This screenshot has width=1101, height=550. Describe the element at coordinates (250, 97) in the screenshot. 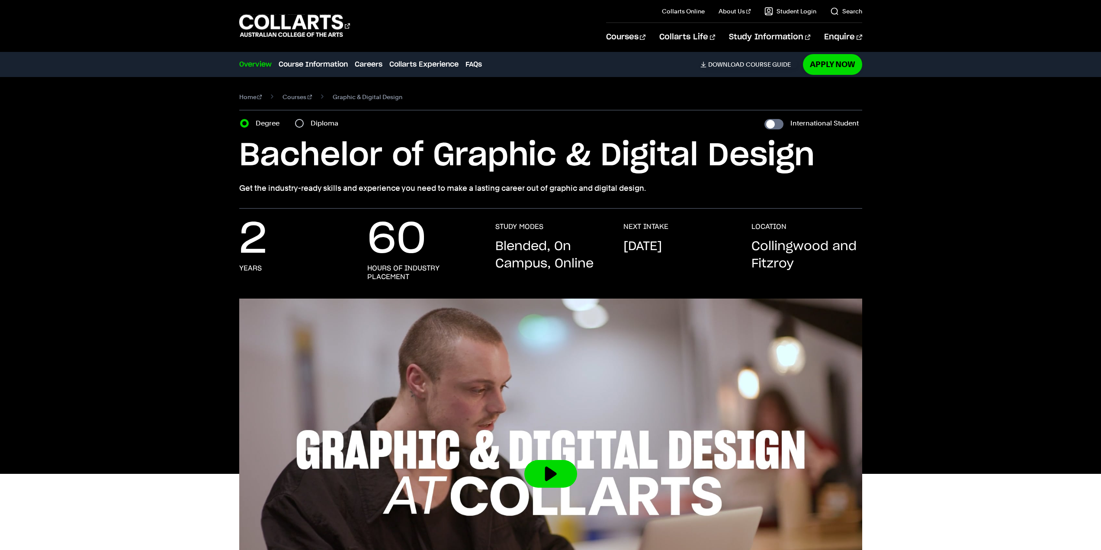

I see `a: Home` at that location.